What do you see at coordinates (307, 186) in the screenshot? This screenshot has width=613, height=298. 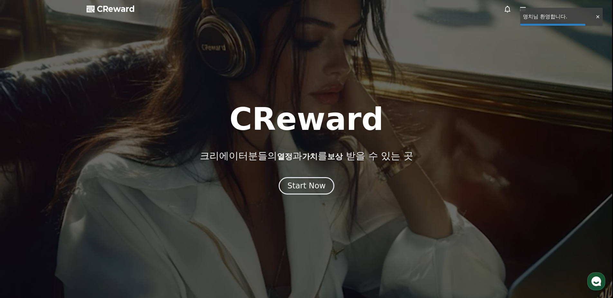 I see `div: Start Now` at bounding box center [307, 186].